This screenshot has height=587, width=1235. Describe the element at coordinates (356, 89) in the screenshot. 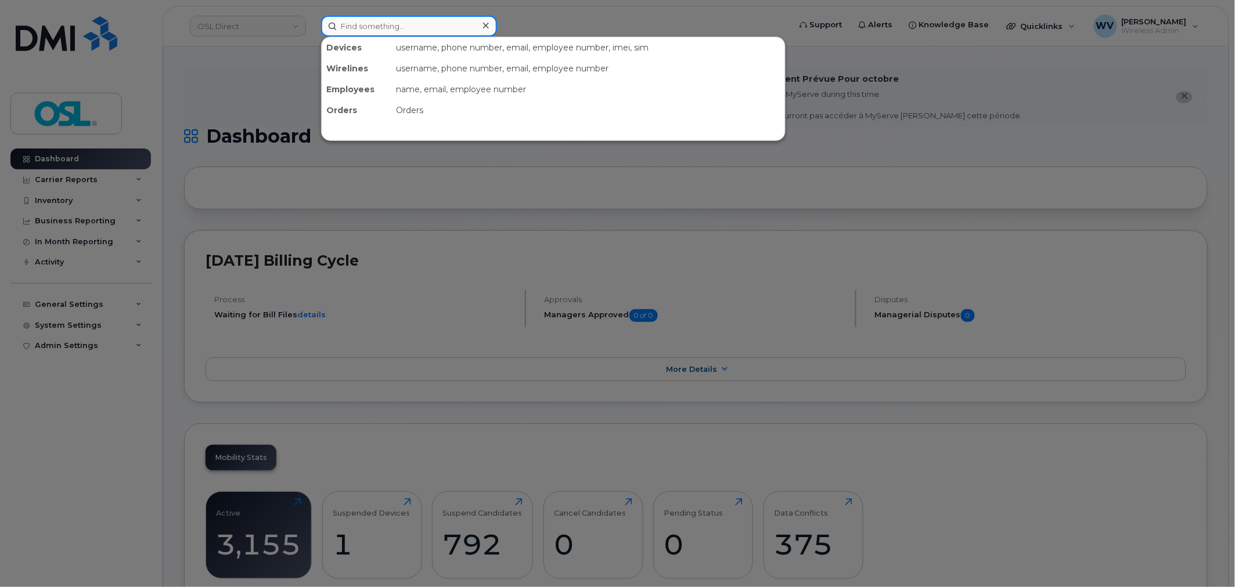

I see `div: Employees` at that location.